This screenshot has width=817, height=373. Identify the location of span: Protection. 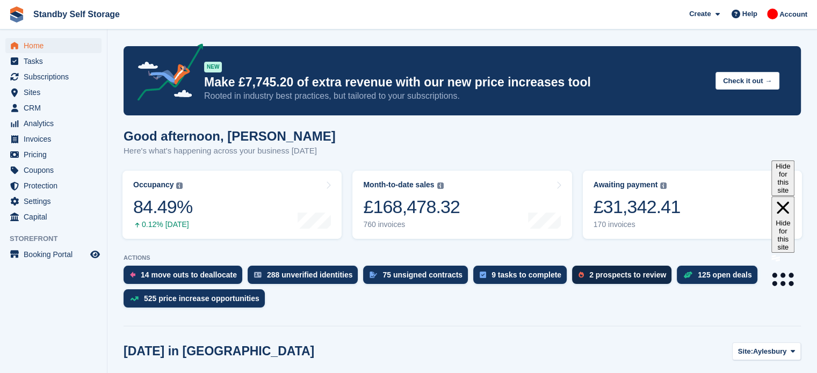
(56, 186).